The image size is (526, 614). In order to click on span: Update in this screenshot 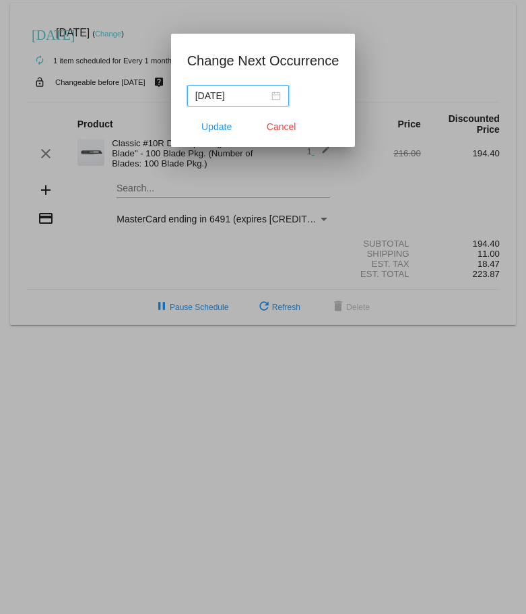, I will do `click(216, 127)`.